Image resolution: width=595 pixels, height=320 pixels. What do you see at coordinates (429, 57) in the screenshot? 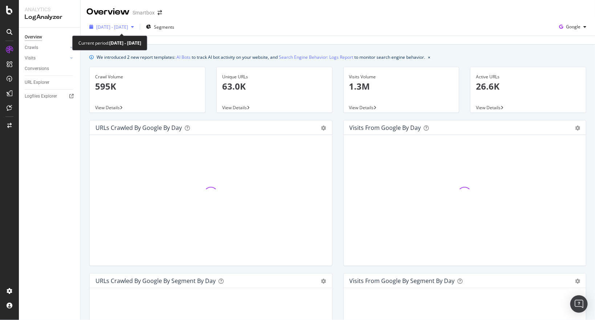
I see `button: close banner` at bounding box center [429, 57].